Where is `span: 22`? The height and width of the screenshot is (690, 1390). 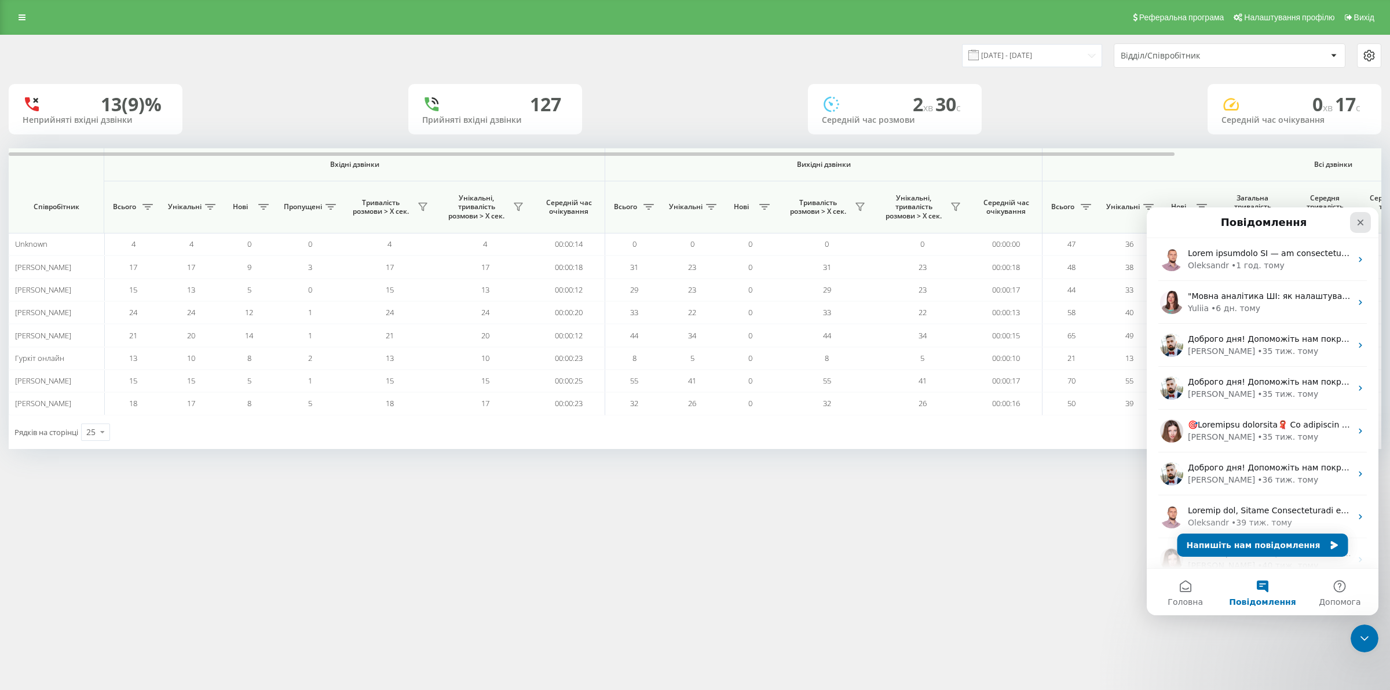
span: 22 is located at coordinates (922, 312).